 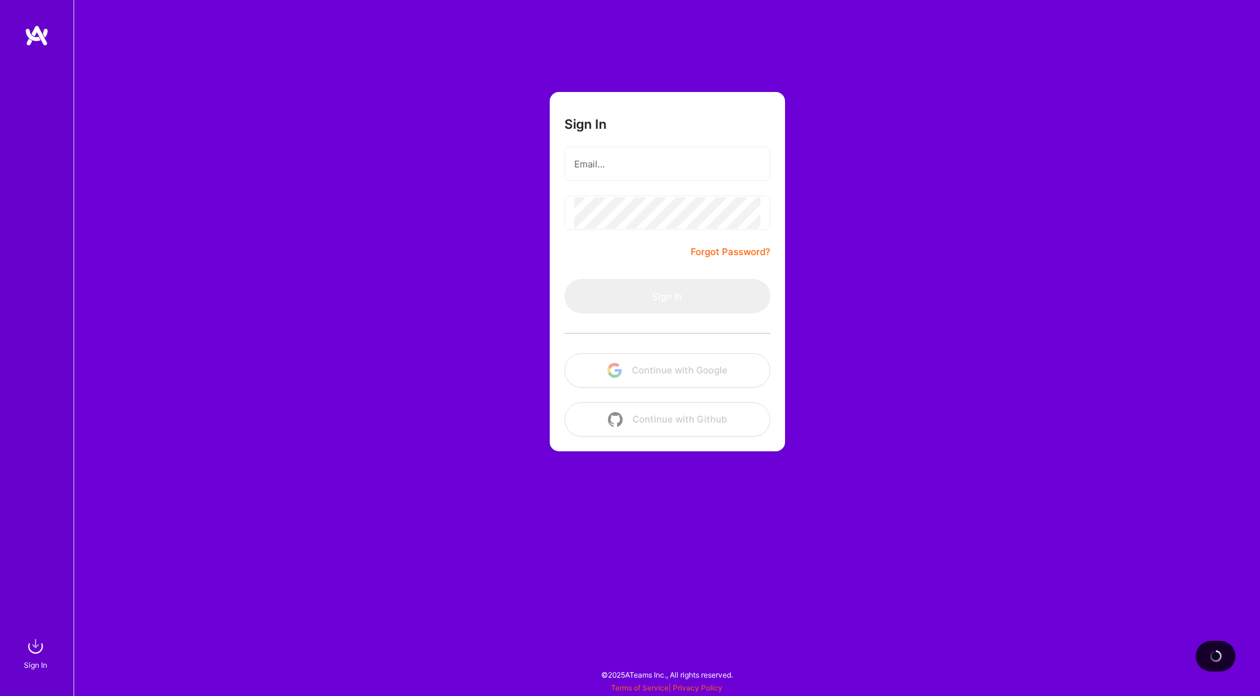 What do you see at coordinates (731, 252) in the screenshot?
I see `a: Forgot Password?` at bounding box center [731, 252].